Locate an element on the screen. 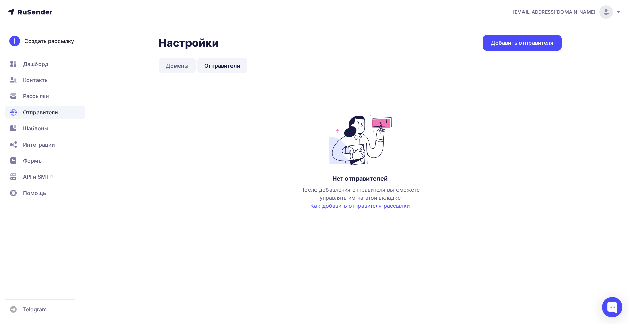 The width and height of the screenshot is (629, 324). a: Контакты is located at coordinates (45, 80).